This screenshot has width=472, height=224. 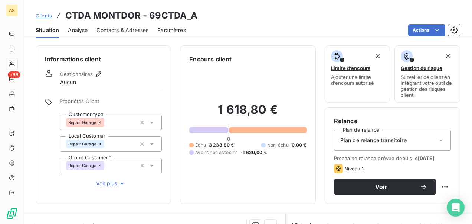 I want to click on button: Voir plus, so click(x=111, y=183).